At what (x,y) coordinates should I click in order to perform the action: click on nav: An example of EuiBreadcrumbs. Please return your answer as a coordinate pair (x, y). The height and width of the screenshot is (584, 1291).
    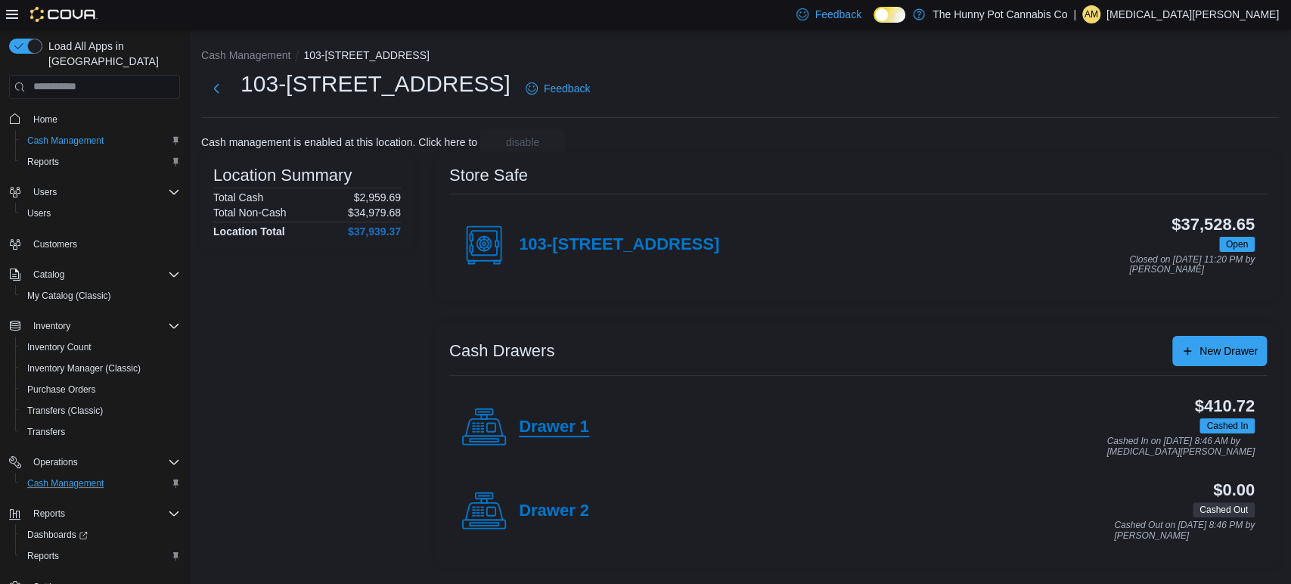
    Looking at the image, I should click on (740, 57).